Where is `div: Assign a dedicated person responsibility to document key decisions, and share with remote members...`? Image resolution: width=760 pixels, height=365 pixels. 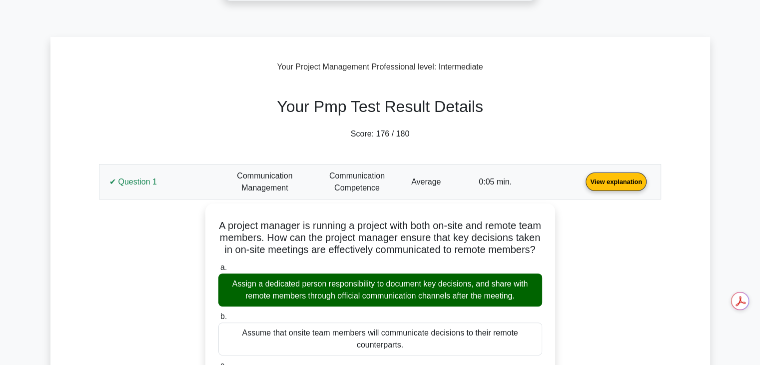
div: Assign a dedicated person responsibility to document key decisions, and share with remote members... is located at coordinates (380, 290).